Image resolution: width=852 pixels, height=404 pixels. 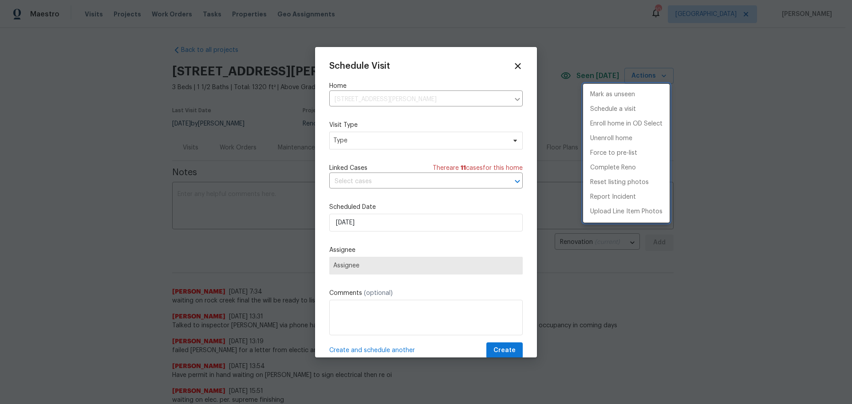 What do you see at coordinates (626, 124) in the screenshot?
I see `p: Enroll home in OD Select` at bounding box center [626, 124].